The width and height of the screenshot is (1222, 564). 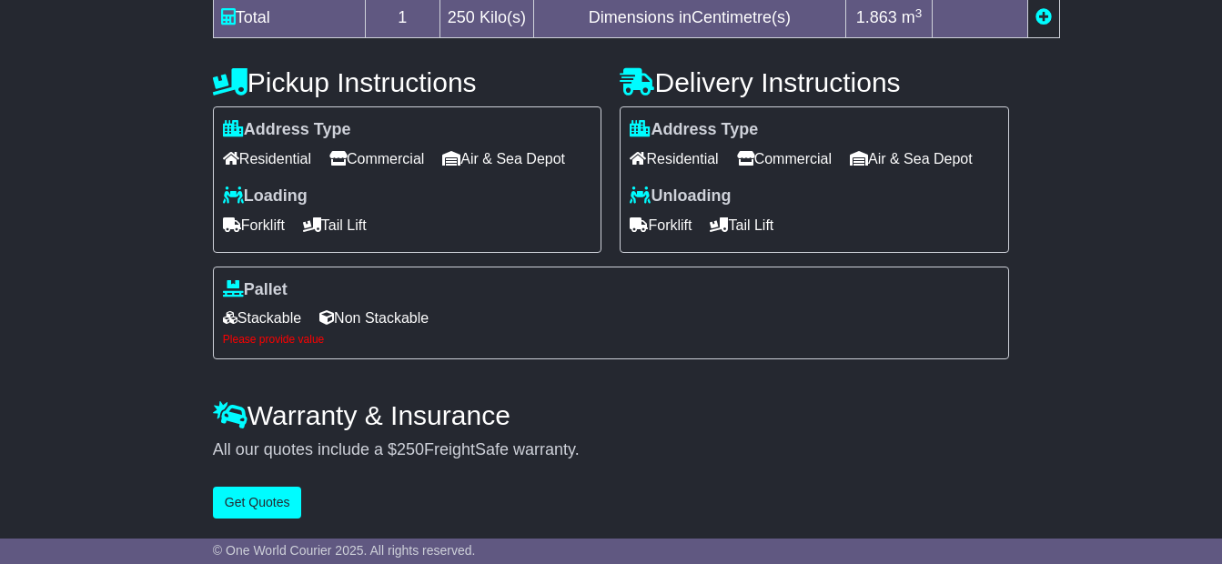 I want to click on a: Add new item, so click(x=1044, y=17).